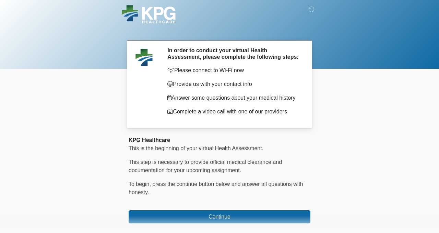 The image size is (439, 233). I want to click on button: Continue, so click(220, 217).